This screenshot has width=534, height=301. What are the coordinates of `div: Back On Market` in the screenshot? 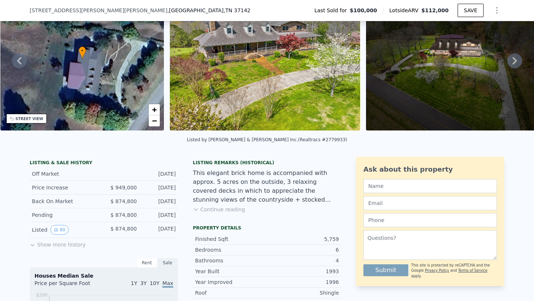 It's located at (65, 201).